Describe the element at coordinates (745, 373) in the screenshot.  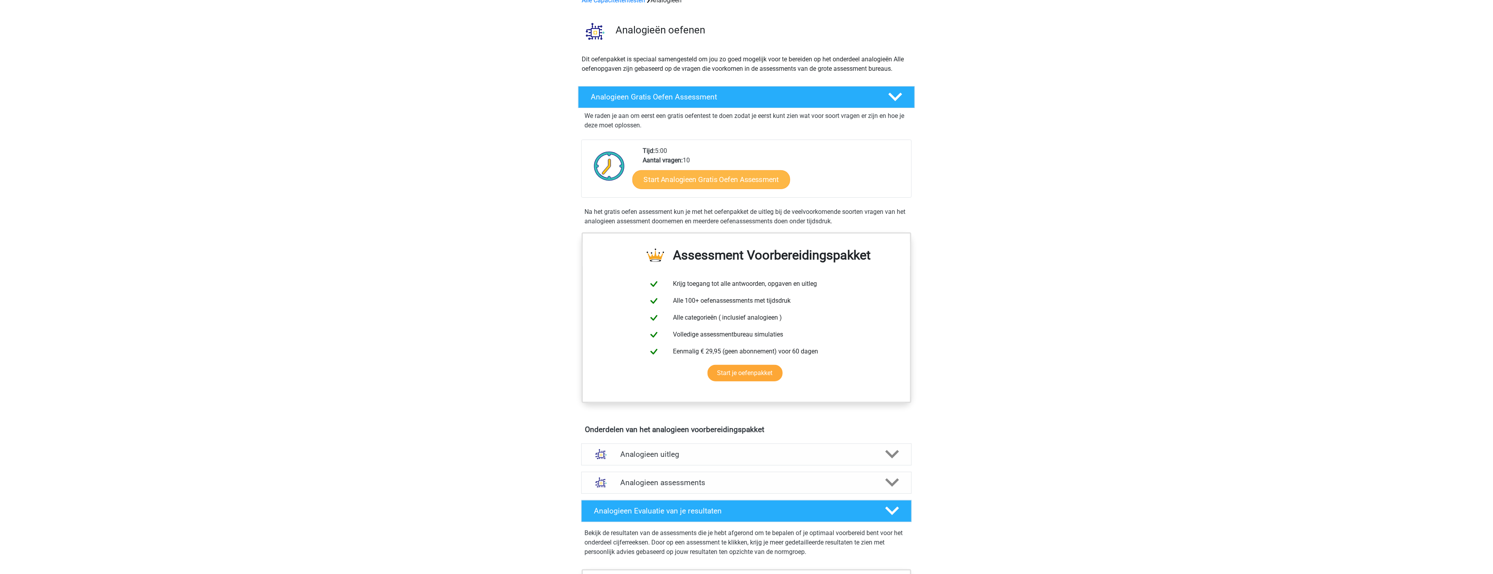
I see `a: Start je oefenpakket` at that location.